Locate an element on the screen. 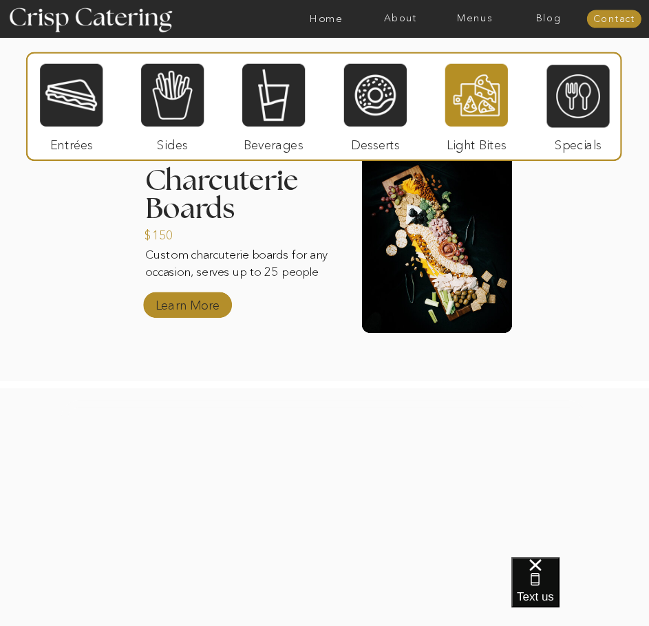 Image resolution: width=649 pixels, height=626 pixels. p: Specials is located at coordinates (577, 142).